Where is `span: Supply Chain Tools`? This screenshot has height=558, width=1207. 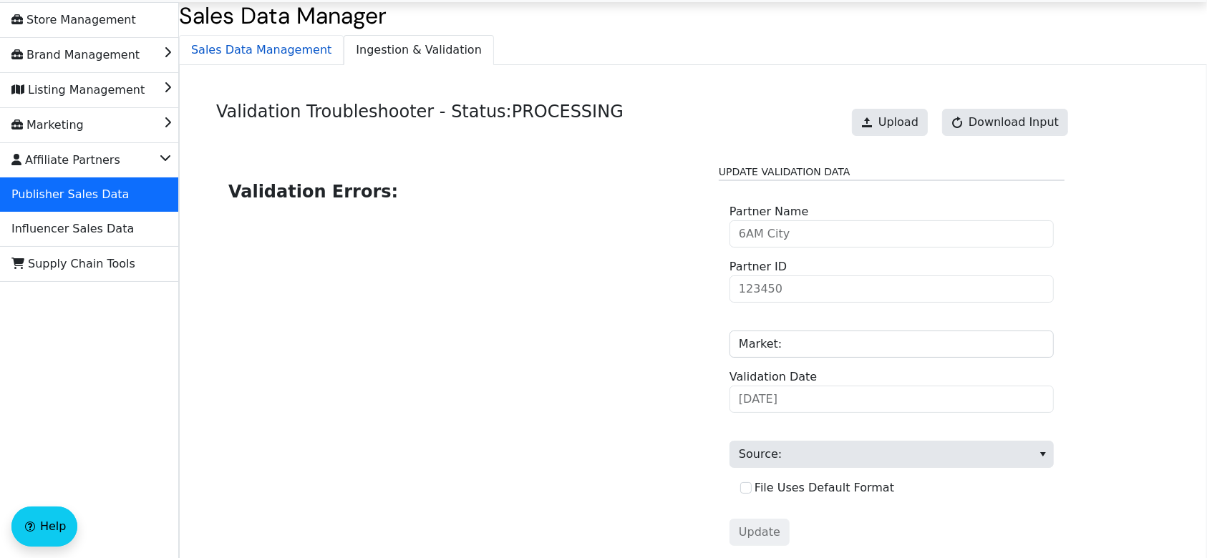 span: Supply Chain Tools is located at coordinates (73, 264).